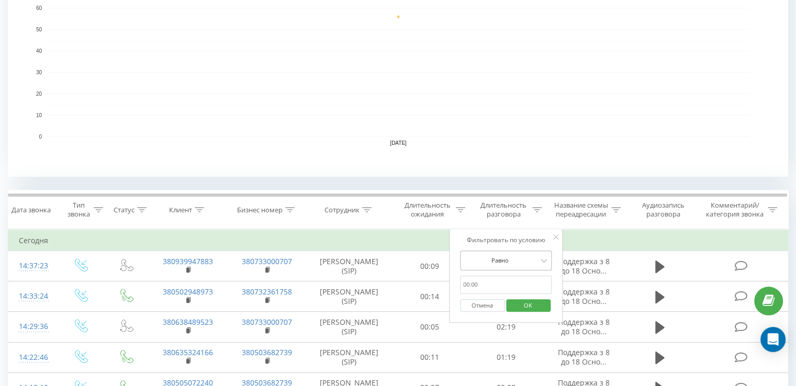 The height and width of the screenshot is (386, 796). Describe the element at coordinates (773, 340) in the screenshot. I see `div: Open Intercom Messenger` at that location.